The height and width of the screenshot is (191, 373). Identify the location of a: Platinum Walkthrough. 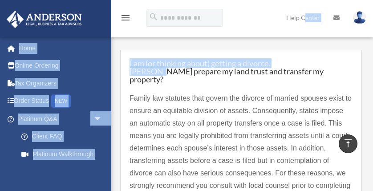
(64, 154).